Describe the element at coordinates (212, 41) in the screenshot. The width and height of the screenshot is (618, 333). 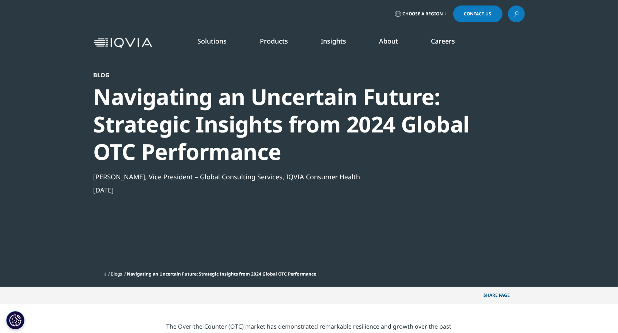
I see `a: Solutions` at that location.